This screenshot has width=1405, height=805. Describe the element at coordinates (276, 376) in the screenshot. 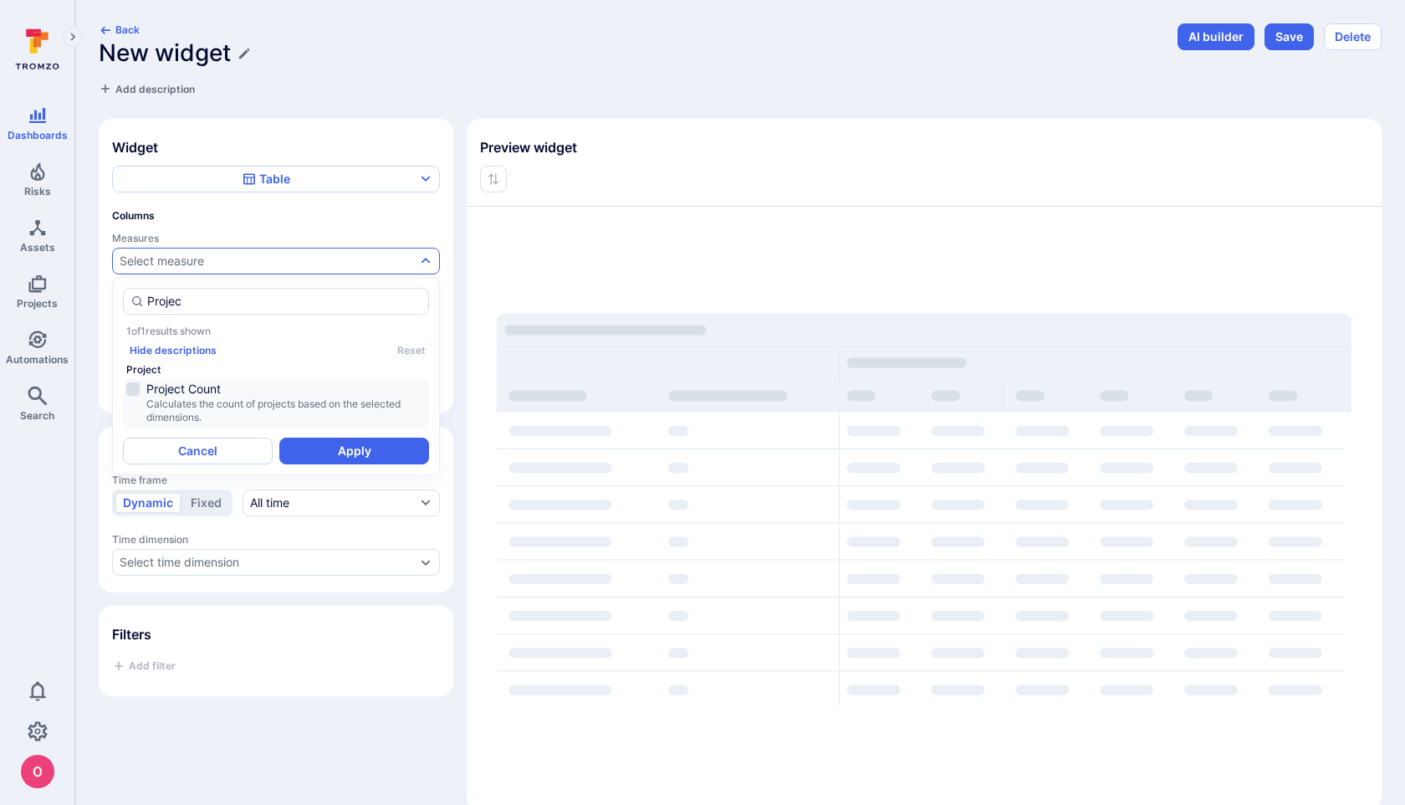

I see `div: autocomplete options` at that location.